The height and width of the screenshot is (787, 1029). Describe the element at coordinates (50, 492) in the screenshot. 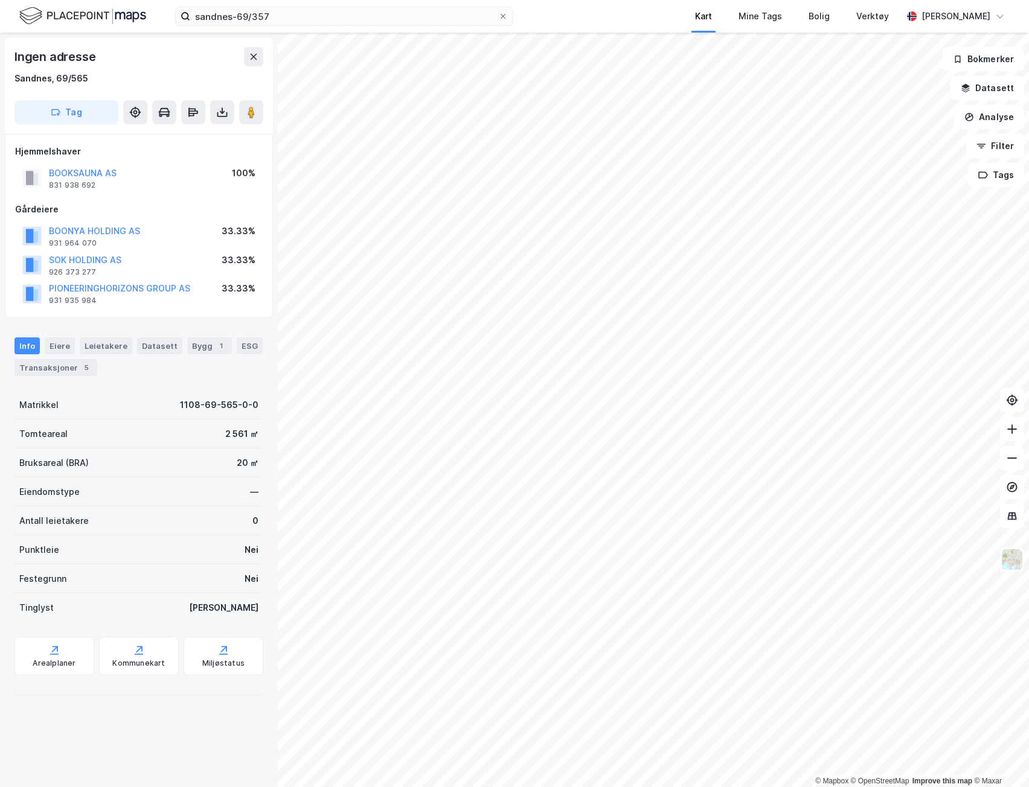

I see `div: Eiendomstype` at that location.